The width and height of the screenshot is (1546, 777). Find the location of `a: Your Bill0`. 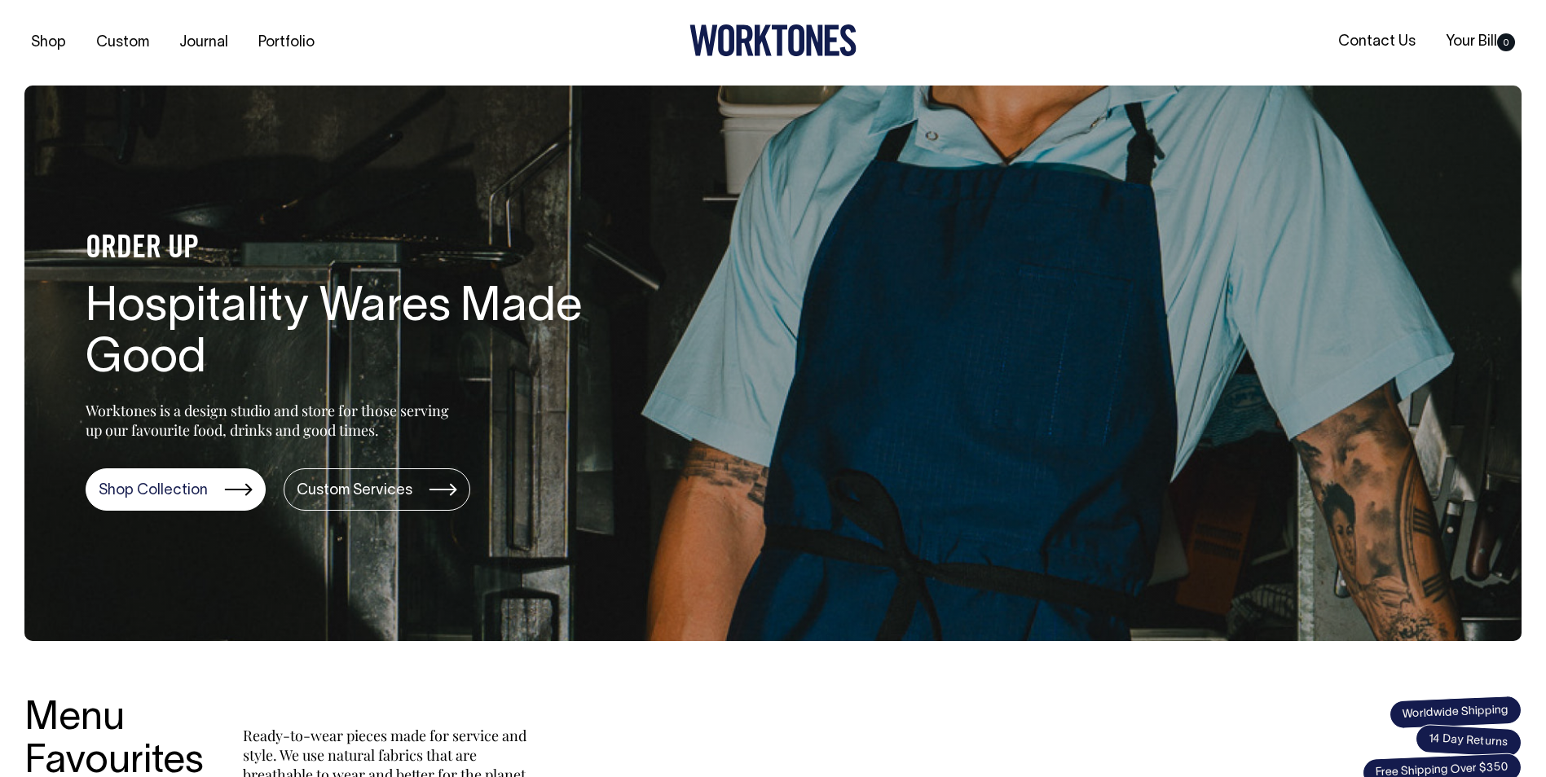

a: Your Bill0 is located at coordinates (1480, 42).